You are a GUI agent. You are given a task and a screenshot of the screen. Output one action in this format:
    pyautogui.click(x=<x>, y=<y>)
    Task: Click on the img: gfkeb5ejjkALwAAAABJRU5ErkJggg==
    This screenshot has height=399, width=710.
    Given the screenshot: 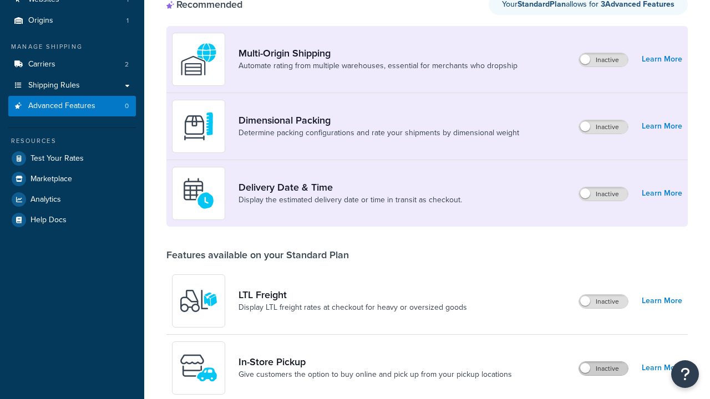 What is the action you would take?
    pyautogui.click(x=199, y=194)
    